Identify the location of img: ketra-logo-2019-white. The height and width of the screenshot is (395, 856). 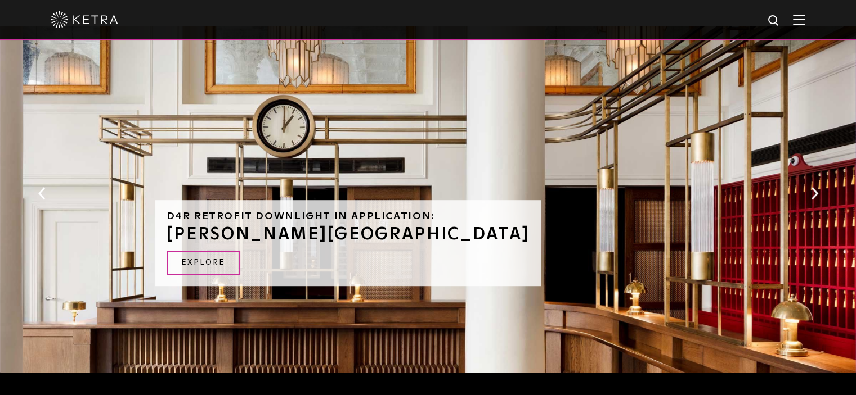
(84, 20).